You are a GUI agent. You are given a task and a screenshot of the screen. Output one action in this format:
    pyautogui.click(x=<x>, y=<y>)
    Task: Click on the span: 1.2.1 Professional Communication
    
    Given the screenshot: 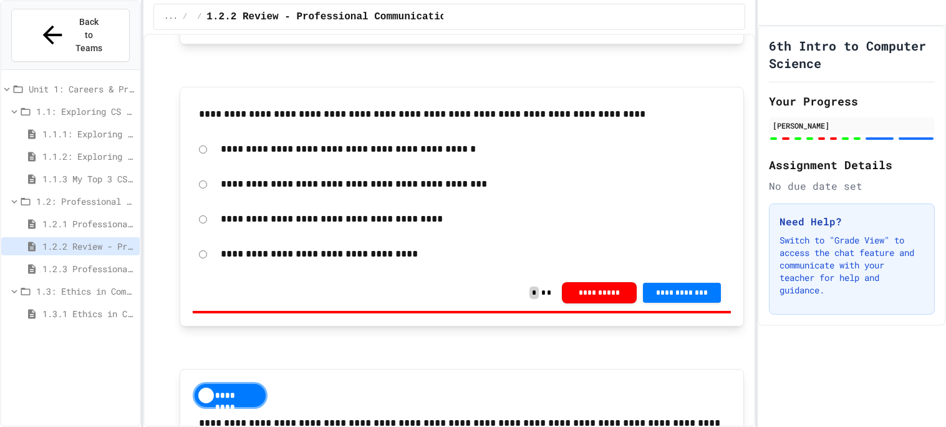 What is the action you would take?
    pyautogui.click(x=89, y=223)
    